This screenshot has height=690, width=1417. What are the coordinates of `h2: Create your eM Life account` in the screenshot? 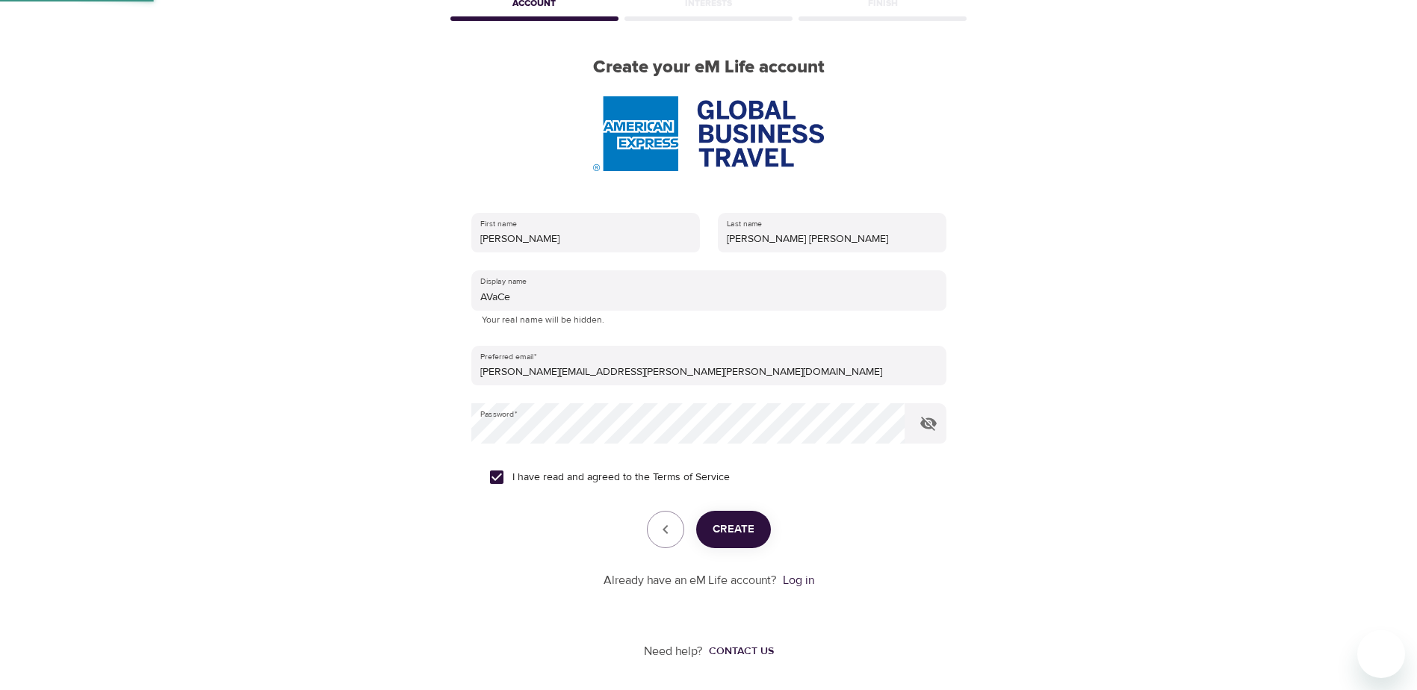 It's located at (709, 67).